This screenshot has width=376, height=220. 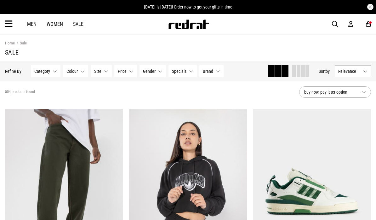 What do you see at coordinates (13, 71) in the screenshot?
I see `p: Refine By` at bounding box center [13, 71].